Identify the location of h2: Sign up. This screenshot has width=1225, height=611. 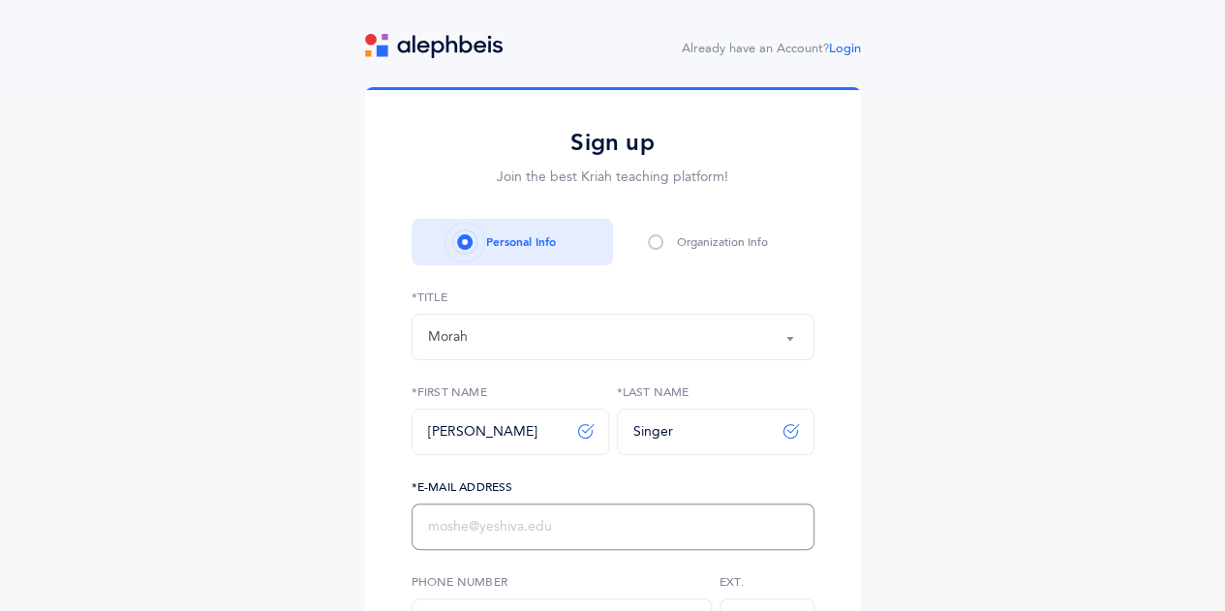
(613, 142).